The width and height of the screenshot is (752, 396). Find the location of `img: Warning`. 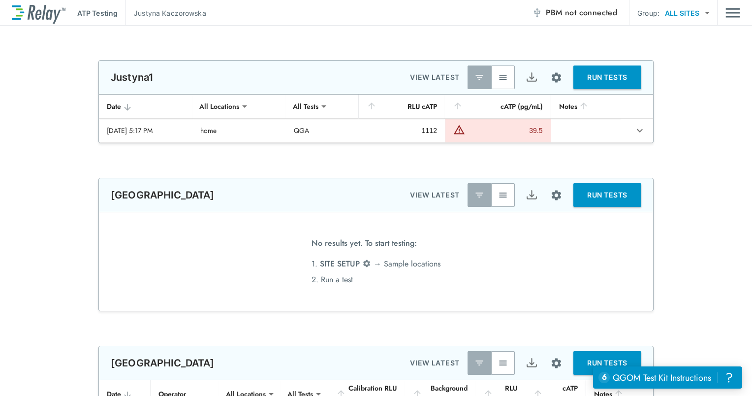

img: Warning is located at coordinates (459, 129).